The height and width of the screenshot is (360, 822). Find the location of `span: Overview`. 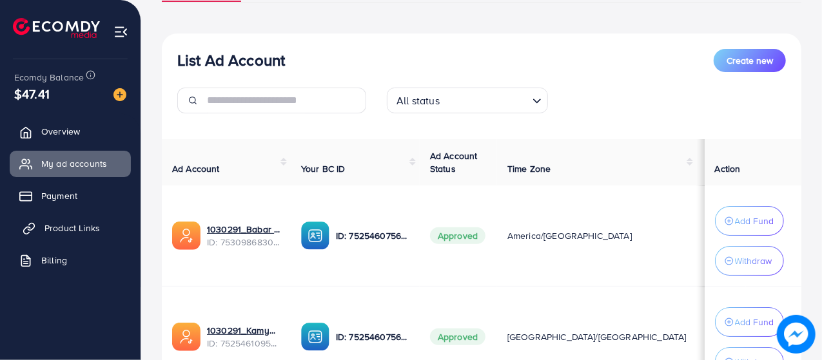

span: Overview is located at coordinates (61, 132).